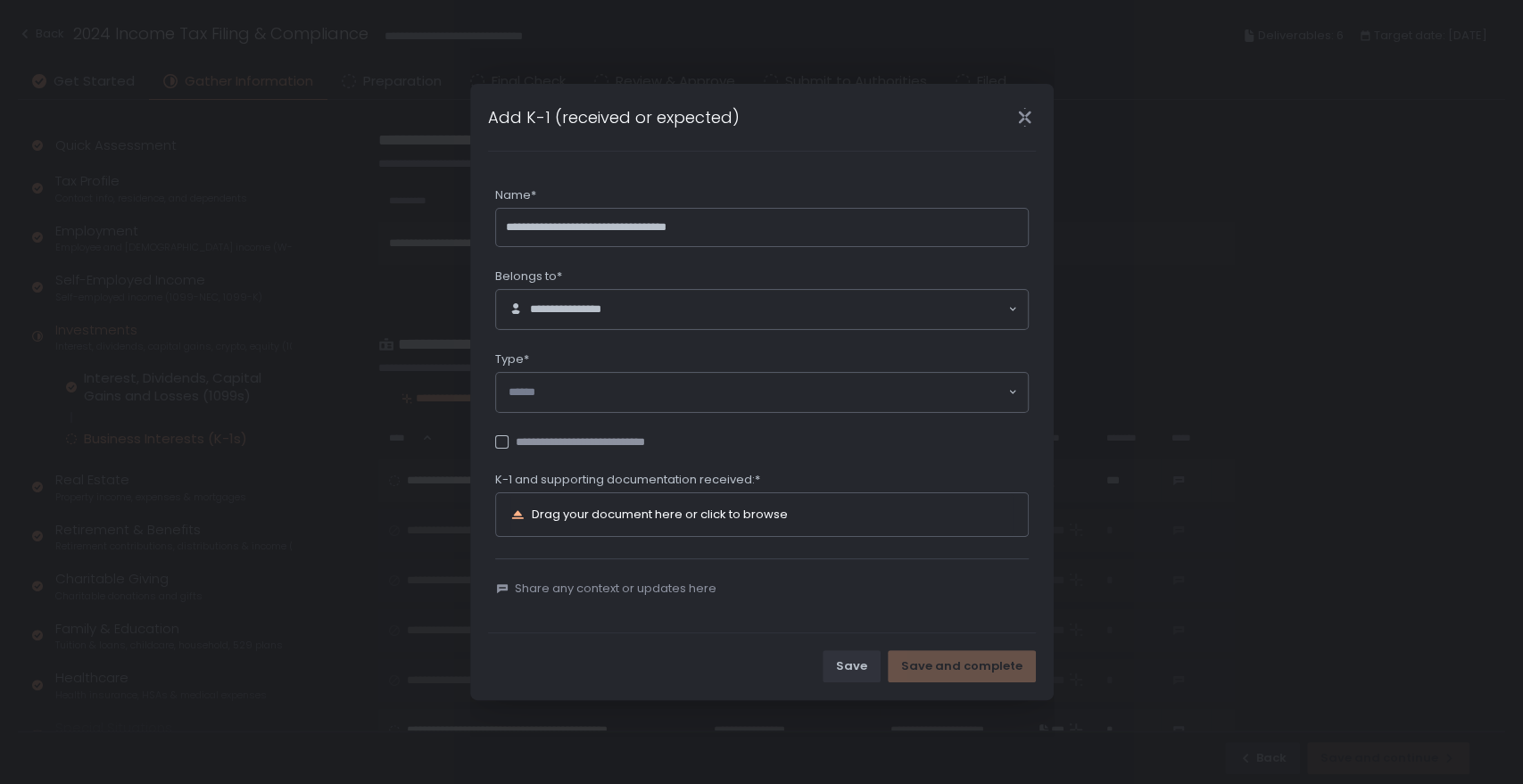 The height and width of the screenshot is (784, 1523). I want to click on button: Save, so click(851, 666).